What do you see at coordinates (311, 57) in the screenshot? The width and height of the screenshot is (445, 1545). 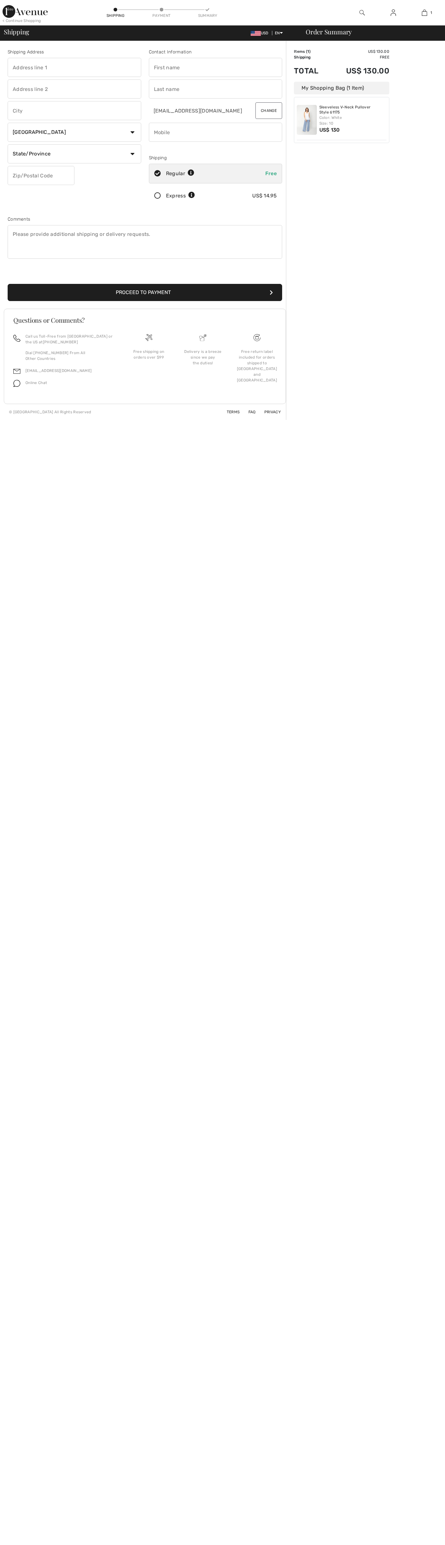 I see `td: Shipping` at bounding box center [311, 57].